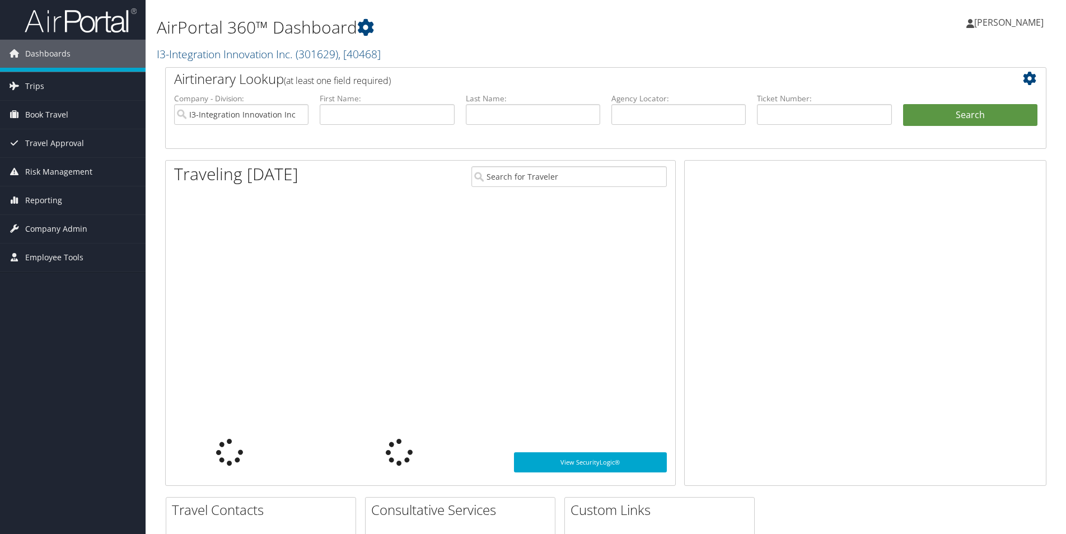 This screenshot has width=1066, height=534. Describe the element at coordinates (463, 510) in the screenshot. I see `h2: Consultative Services` at that location.